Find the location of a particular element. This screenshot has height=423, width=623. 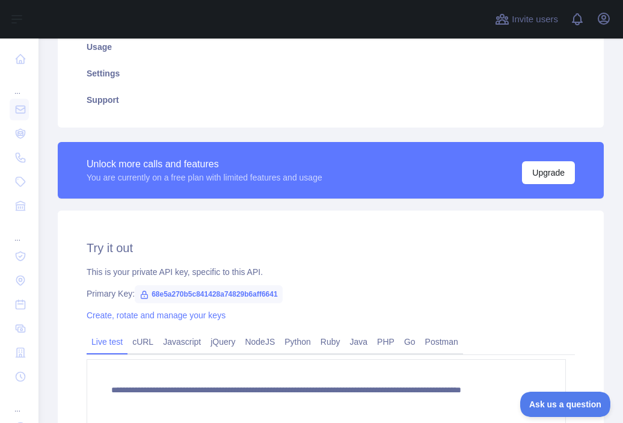

h2: Try it out is located at coordinates (331, 248).